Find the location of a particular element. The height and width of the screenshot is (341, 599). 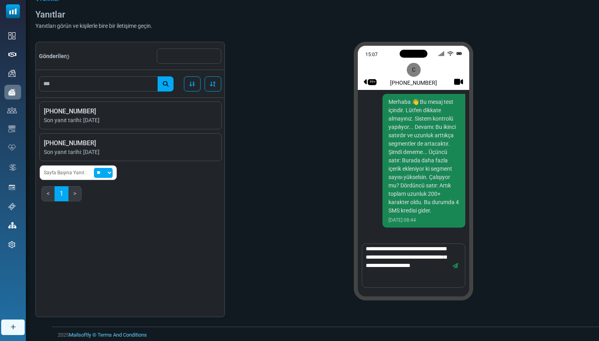

img: domain-health-icon.svg is located at coordinates (12, 148).